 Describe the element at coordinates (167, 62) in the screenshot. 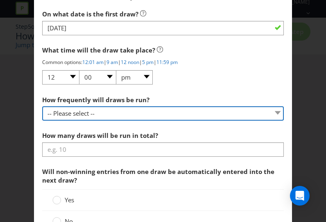

I see `a: 11:59 pm` at that location.